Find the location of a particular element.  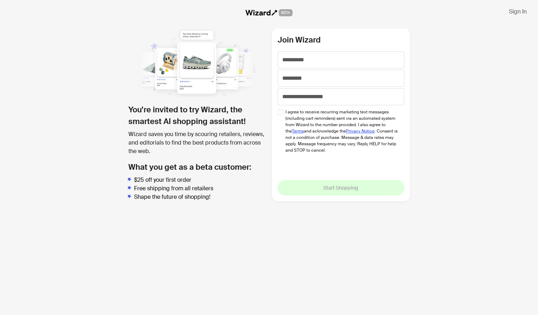

span: Sign In is located at coordinates (518, 11).